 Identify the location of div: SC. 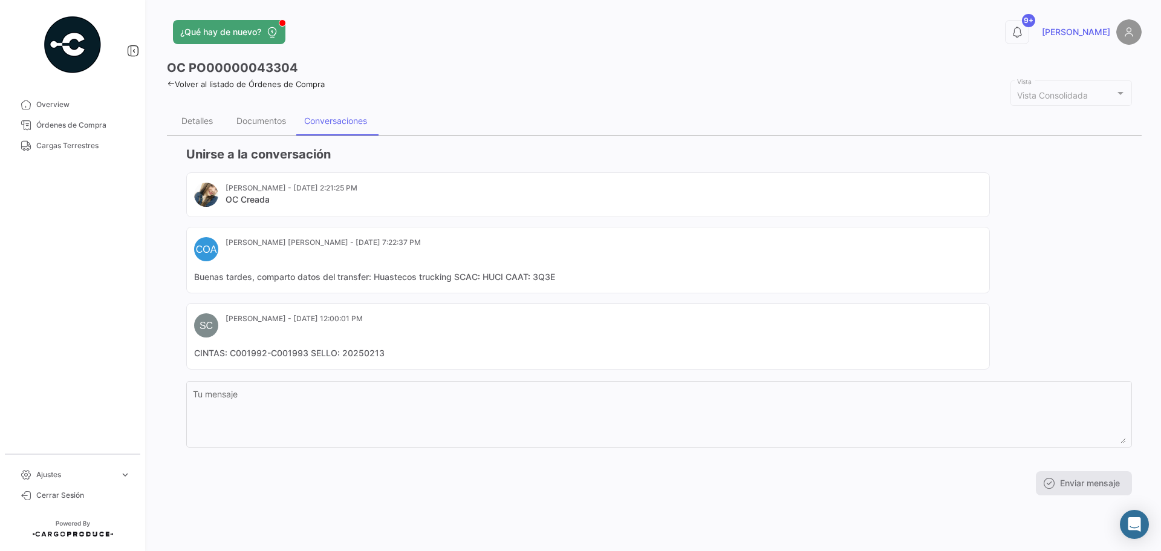
(206, 325).